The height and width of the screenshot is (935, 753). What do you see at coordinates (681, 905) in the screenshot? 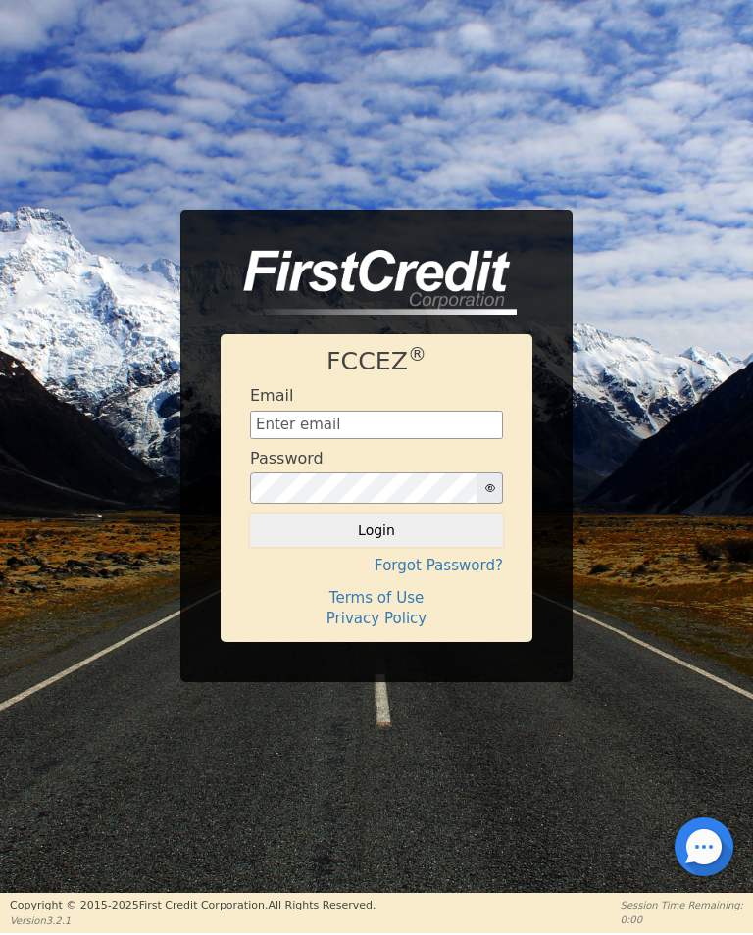
I see `p: Session Time Remaining:` at bounding box center [681, 905].